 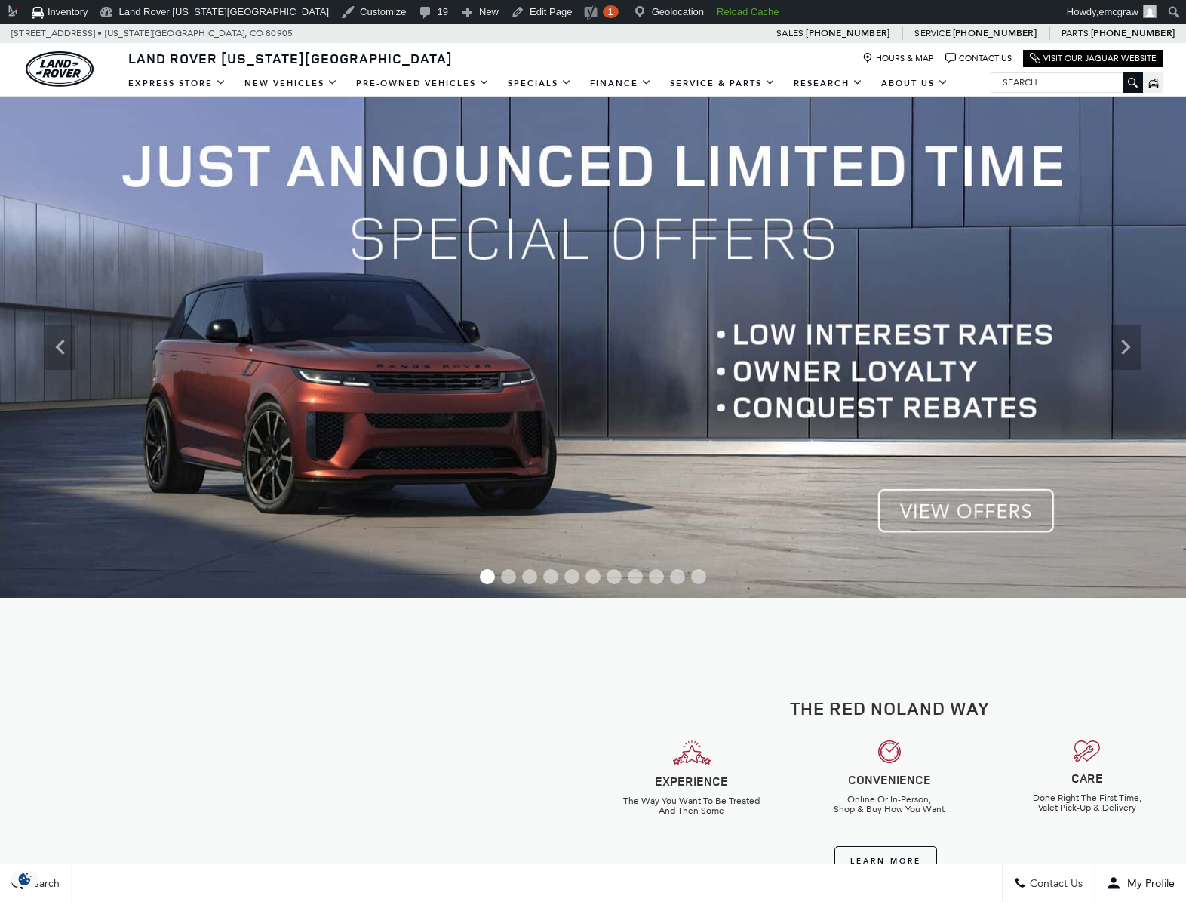 I want to click on button: Open user profile menu, so click(x=1140, y=883).